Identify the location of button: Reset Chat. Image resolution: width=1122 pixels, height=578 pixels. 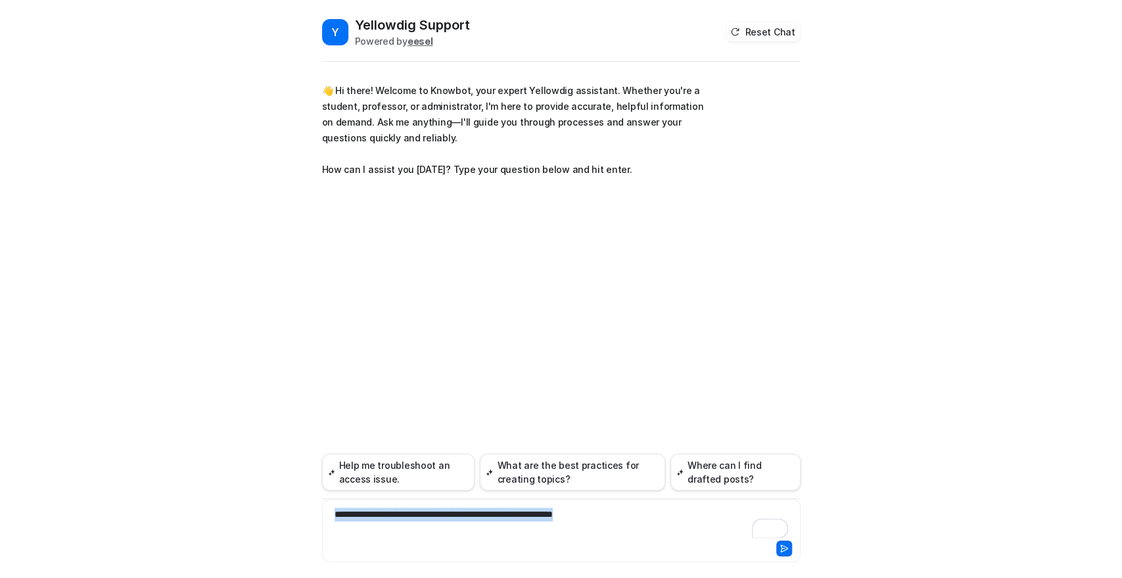
(763, 32).